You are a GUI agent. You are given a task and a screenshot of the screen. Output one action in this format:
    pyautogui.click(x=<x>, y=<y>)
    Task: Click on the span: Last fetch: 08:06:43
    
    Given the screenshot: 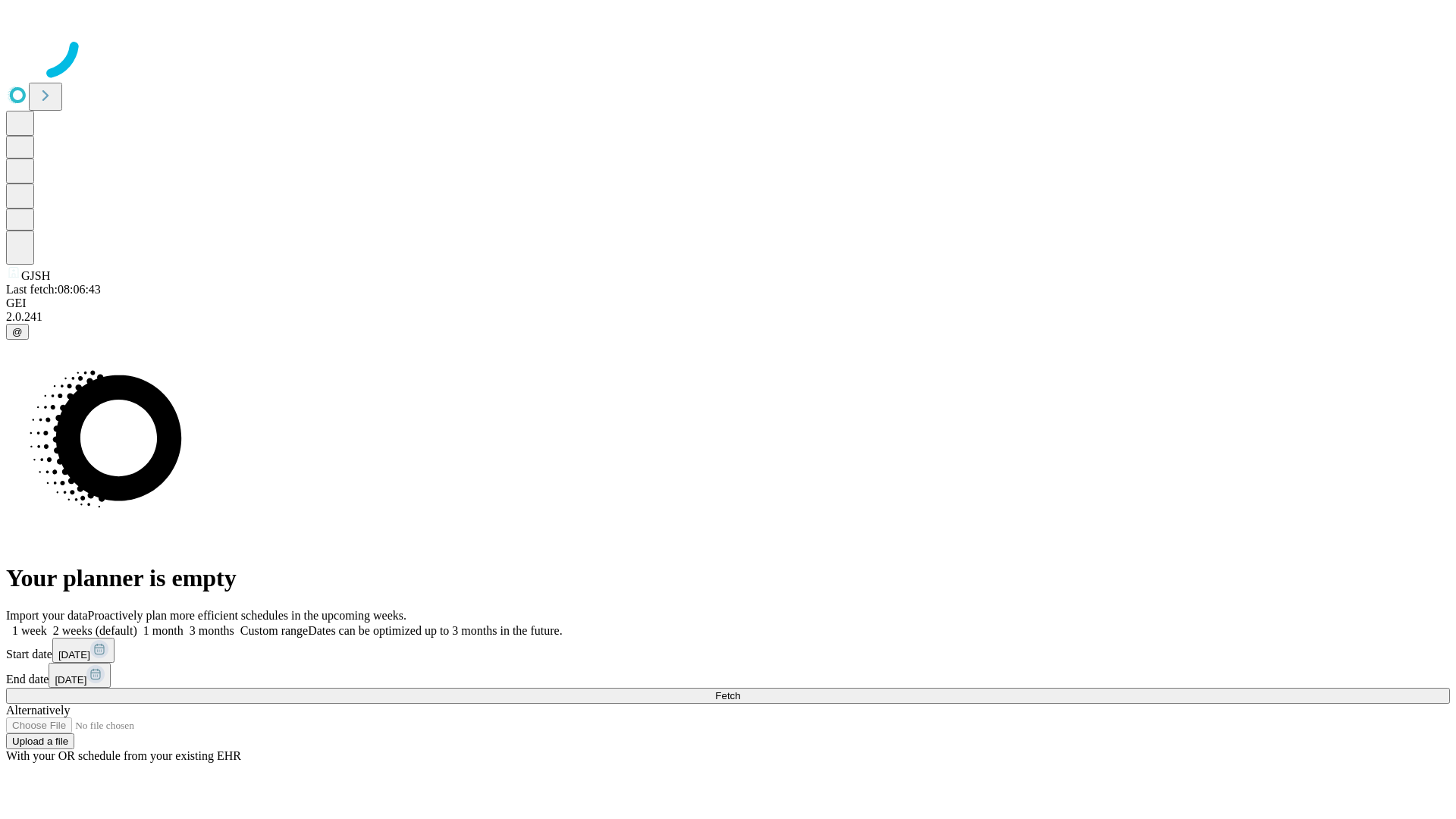 What is the action you would take?
    pyautogui.click(x=53, y=289)
    